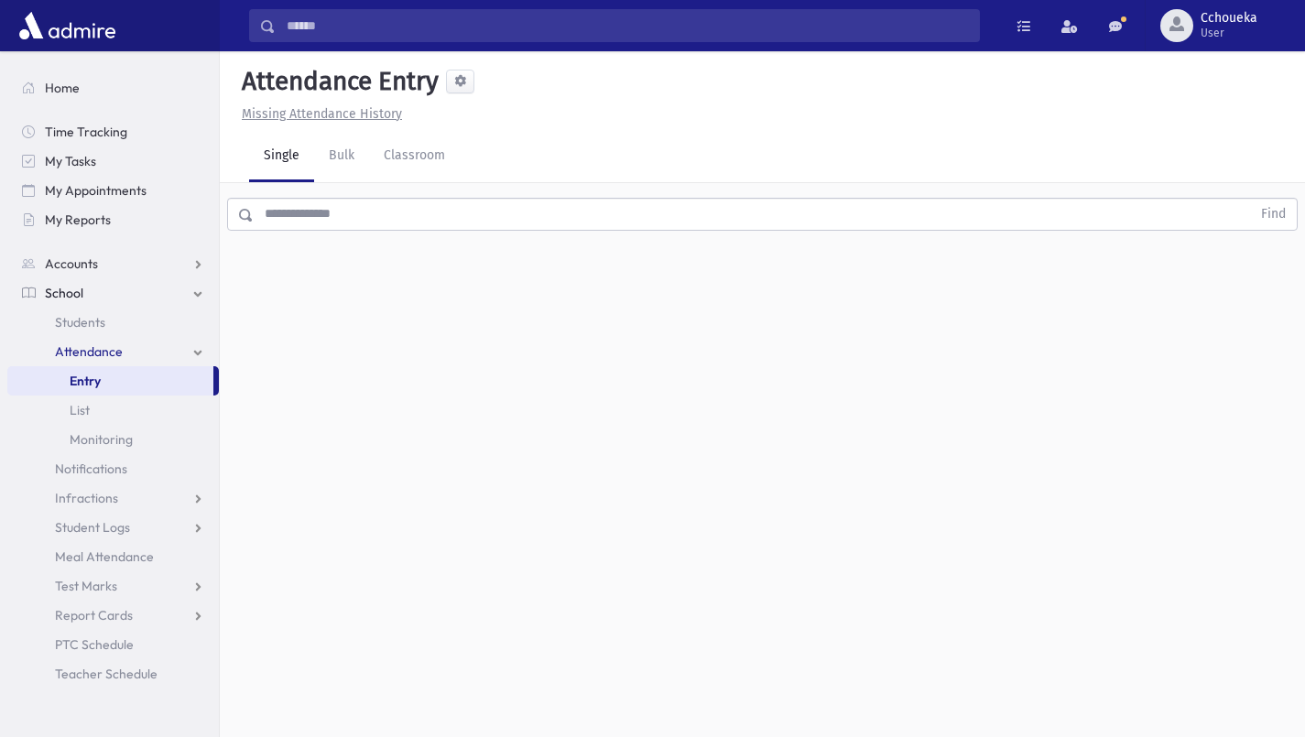 This screenshot has height=737, width=1305. Describe the element at coordinates (113, 586) in the screenshot. I see `a: Test Marks` at that location.